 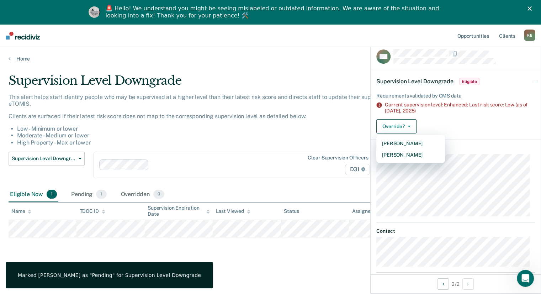 What do you see at coordinates (211, 116) in the screenshot?
I see `p: Clients are surfaced if their latest risk score does not map to the corresponding supervision lev...` at bounding box center [211, 116].